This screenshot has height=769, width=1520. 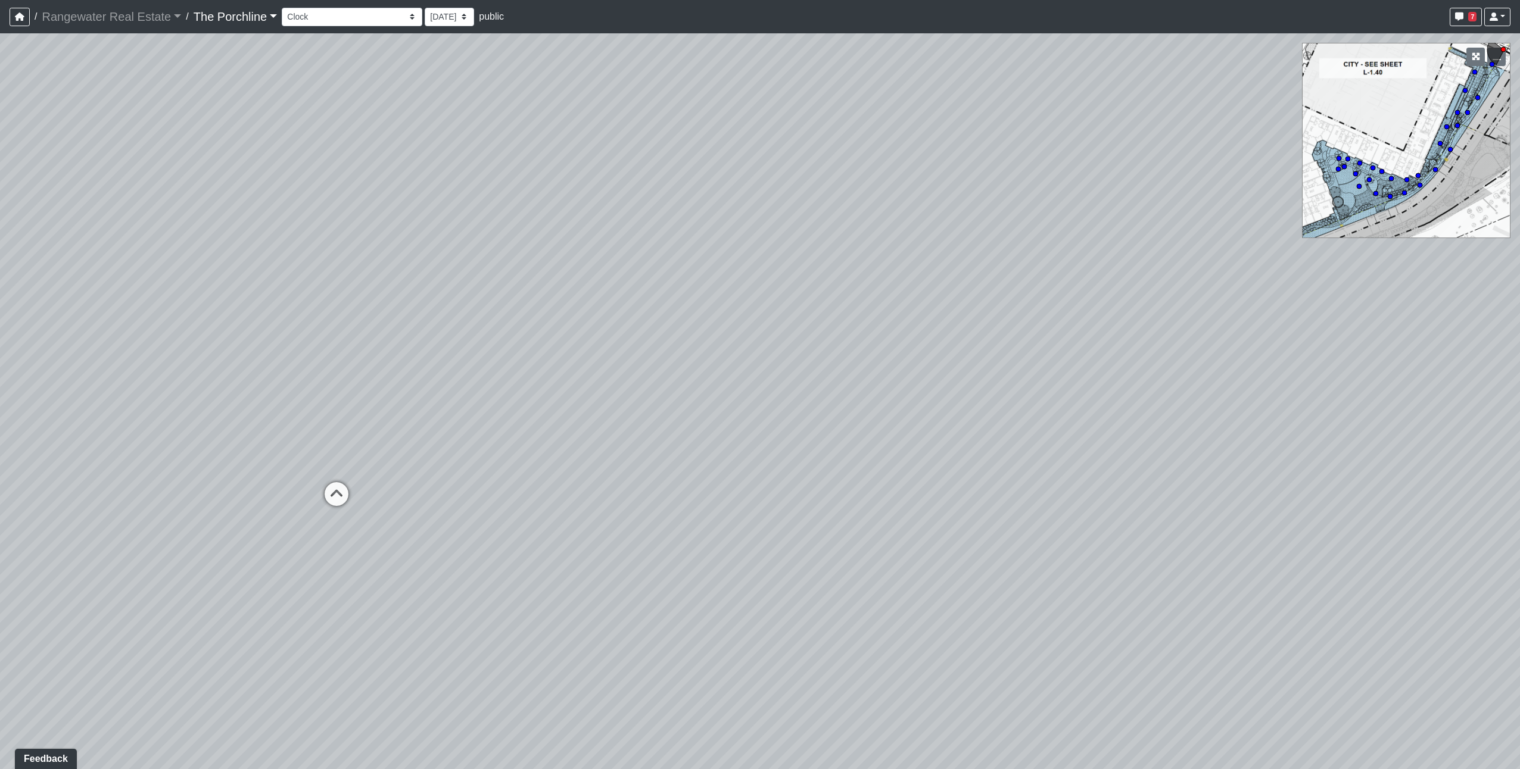 I want to click on span: public, so click(x=491, y=16).